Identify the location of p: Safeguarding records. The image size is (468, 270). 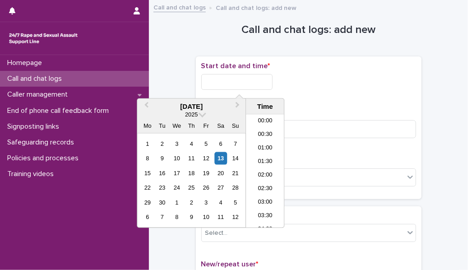
(42, 142).